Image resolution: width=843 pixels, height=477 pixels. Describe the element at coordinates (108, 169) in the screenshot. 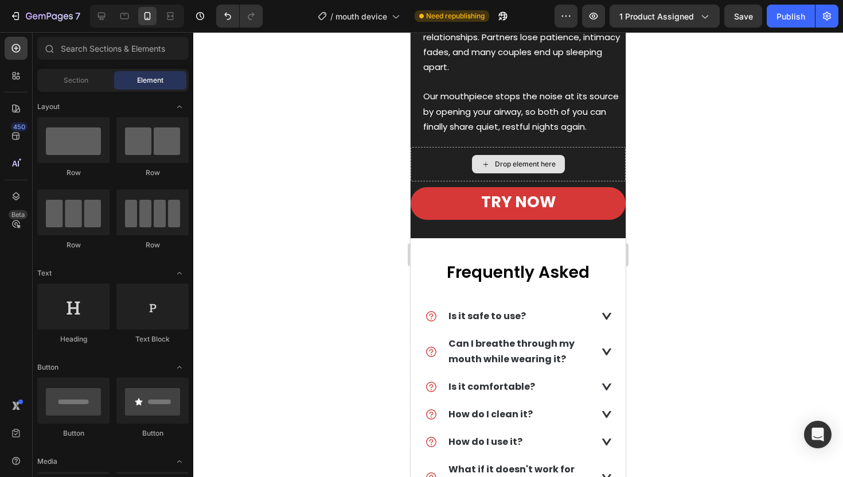

I see `span: TRY NOW` at that location.